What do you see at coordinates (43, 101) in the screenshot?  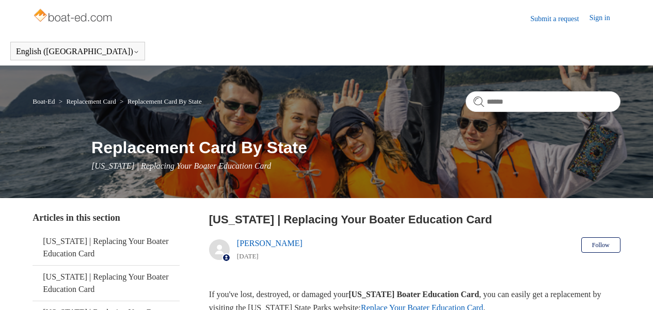 I see `a: Boat-Ed` at bounding box center [43, 101].